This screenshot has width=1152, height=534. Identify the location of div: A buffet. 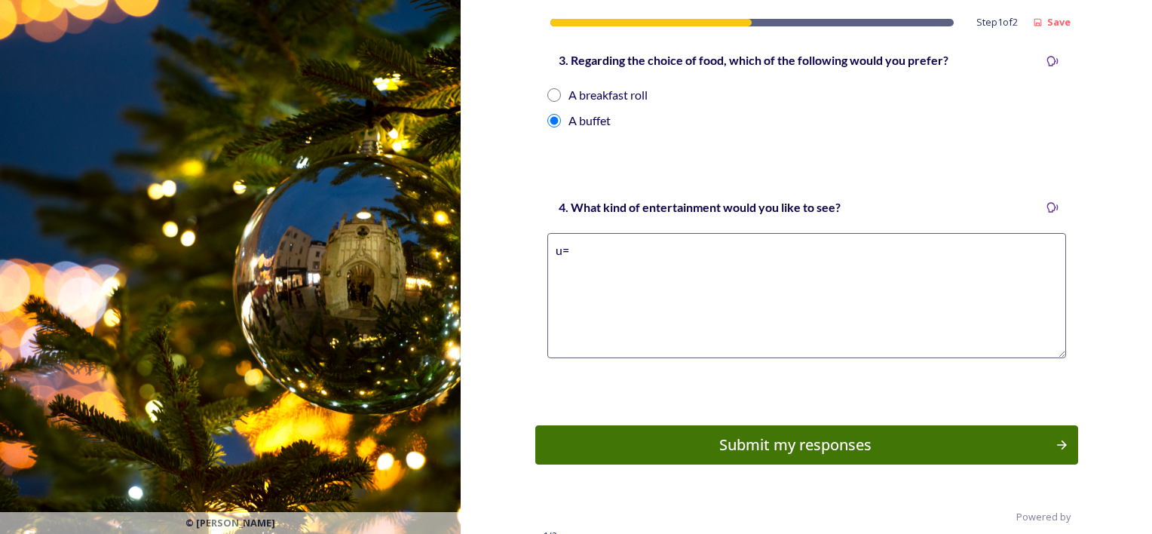
(590, 121).